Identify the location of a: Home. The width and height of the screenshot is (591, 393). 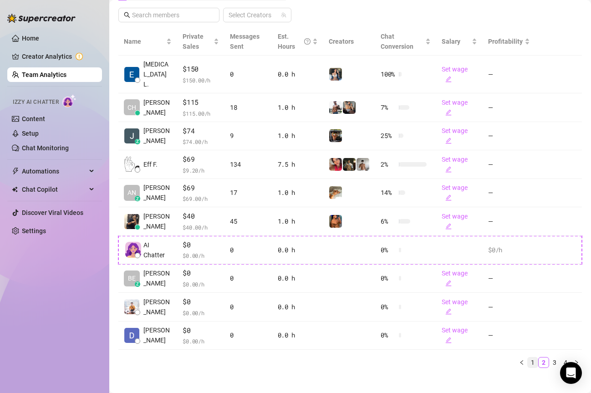
(31, 38).